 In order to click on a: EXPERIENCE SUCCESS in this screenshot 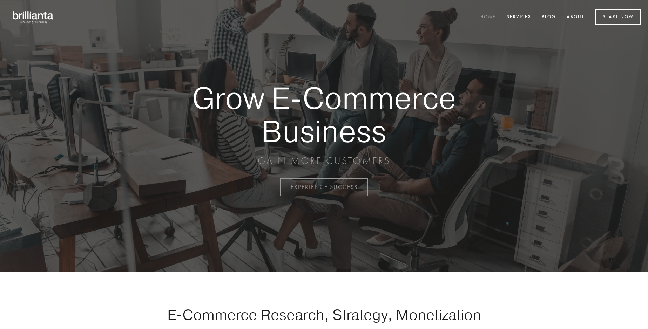, I will do `click(324, 187)`.